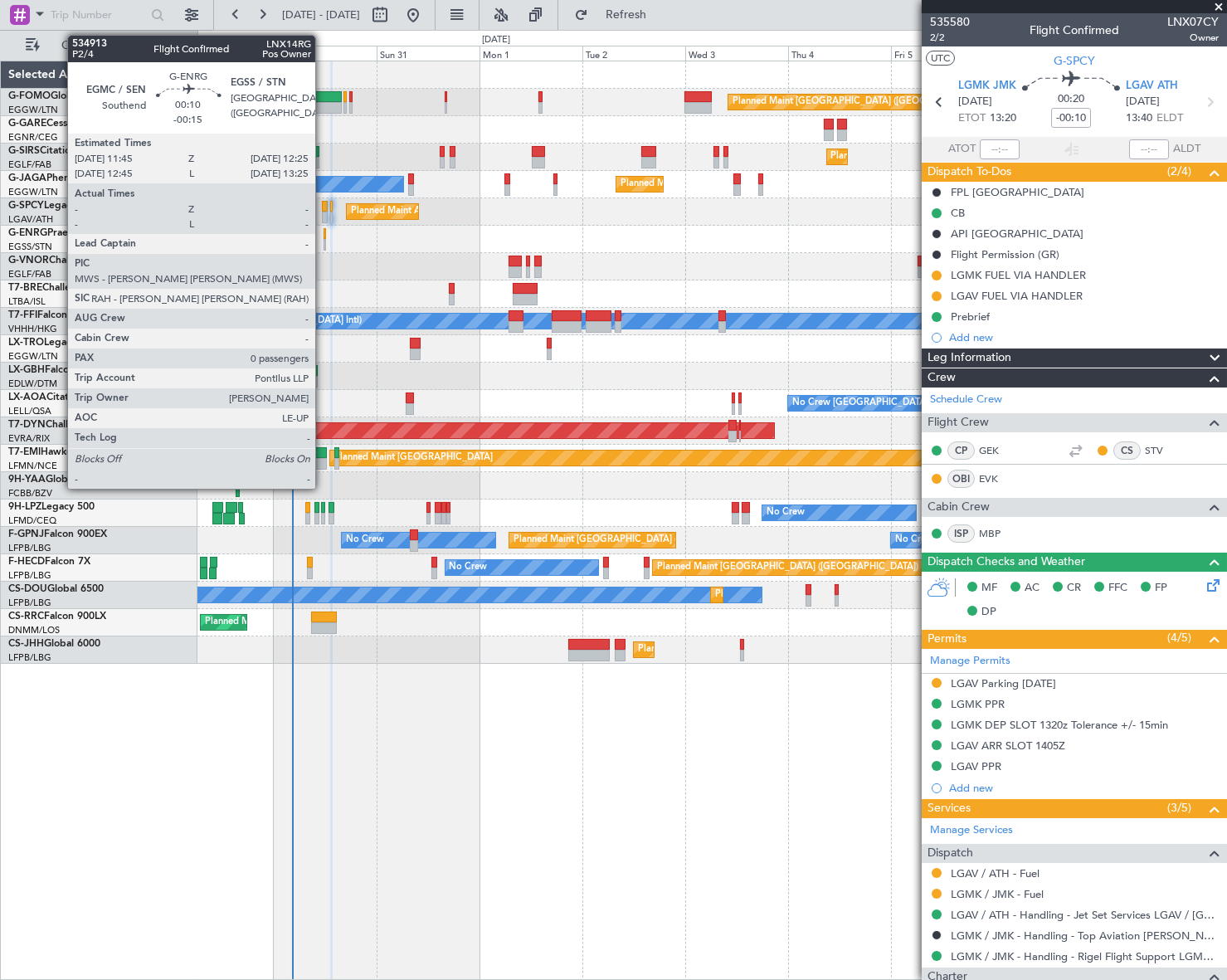 The image size is (1227, 980). What do you see at coordinates (222, 53) in the screenshot?
I see `div: Fri 29` at bounding box center [222, 53].